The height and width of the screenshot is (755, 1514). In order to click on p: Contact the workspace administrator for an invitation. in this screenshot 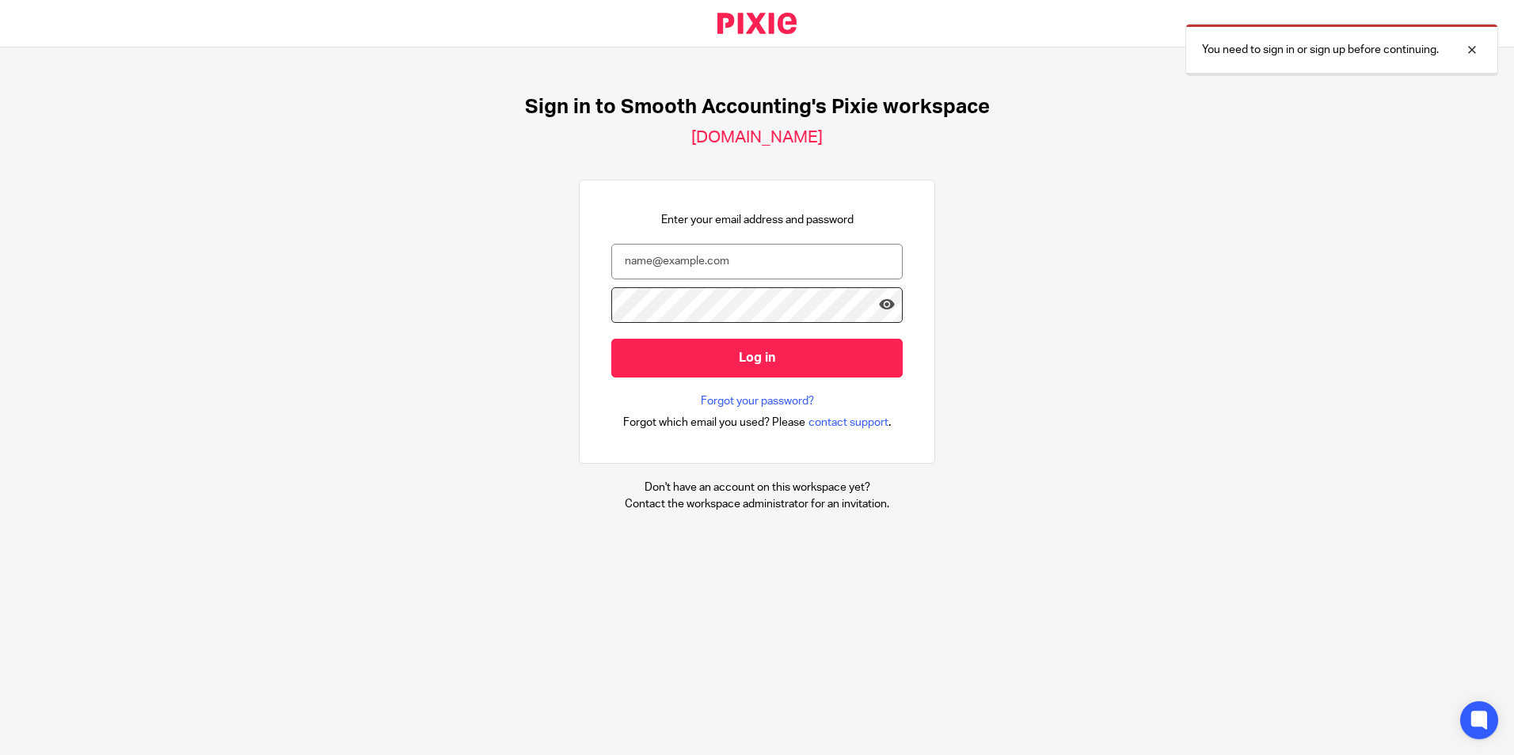, I will do `click(757, 504)`.